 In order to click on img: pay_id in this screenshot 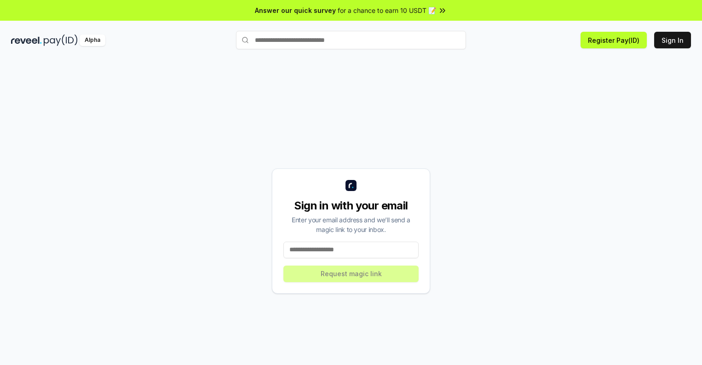, I will do `click(61, 40)`.